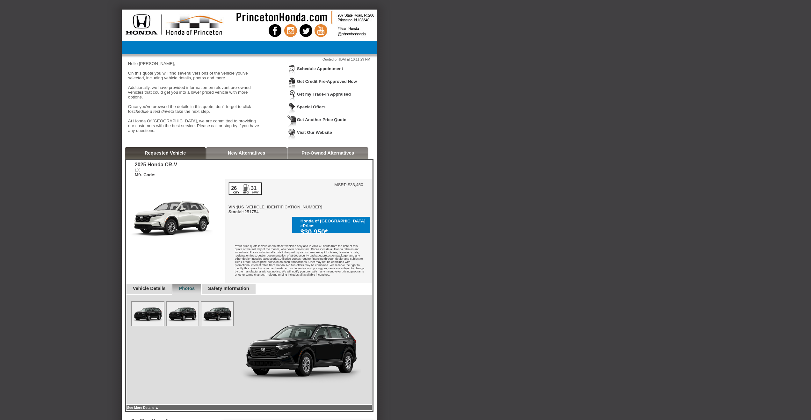 This screenshot has width=811, height=420. I want to click on a: Get Another Price Quote, so click(321, 119).